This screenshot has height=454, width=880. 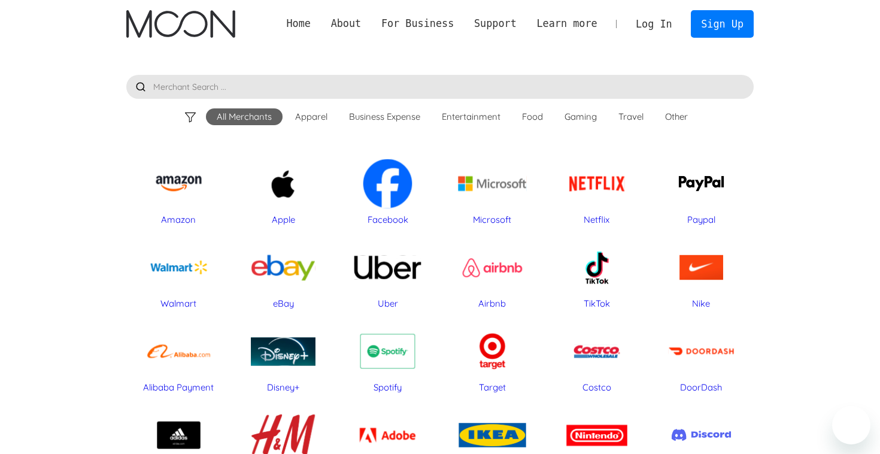 What do you see at coordinates (299, 23) in the screenshot?
I see `a: Home` at bounding box center [299, 23].